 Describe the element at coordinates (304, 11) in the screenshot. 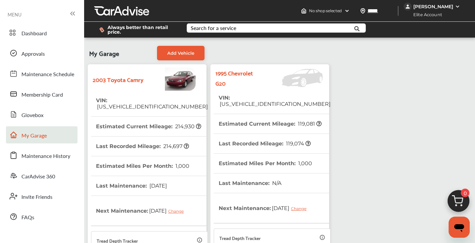

I see `img: header-home-logo.8d720a4f.svg` at that location.